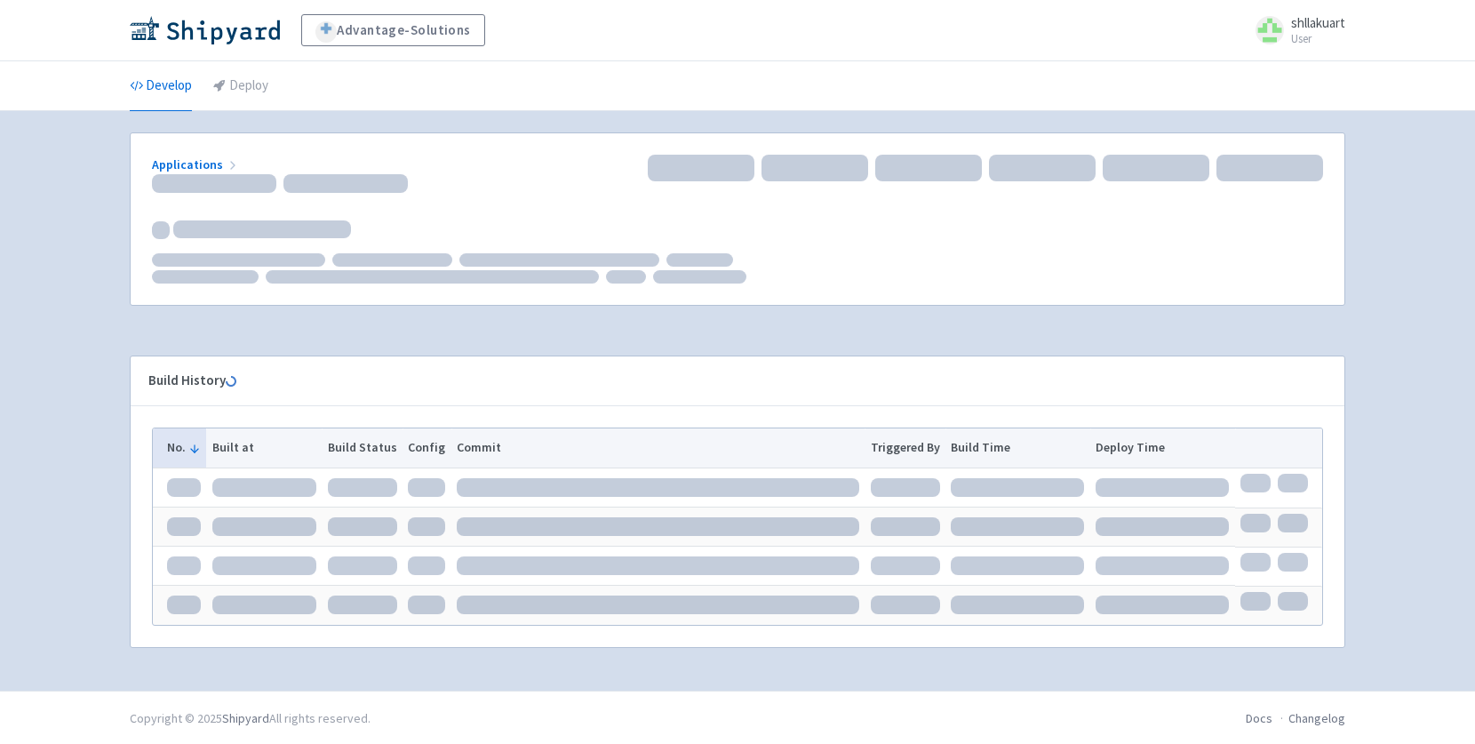 The height and width of the screenshot is (744, 1475). What do you see at coordinates (1317, 718) in the screenshot?
I see `a: Changelog` at bounding box center [1317, 718].